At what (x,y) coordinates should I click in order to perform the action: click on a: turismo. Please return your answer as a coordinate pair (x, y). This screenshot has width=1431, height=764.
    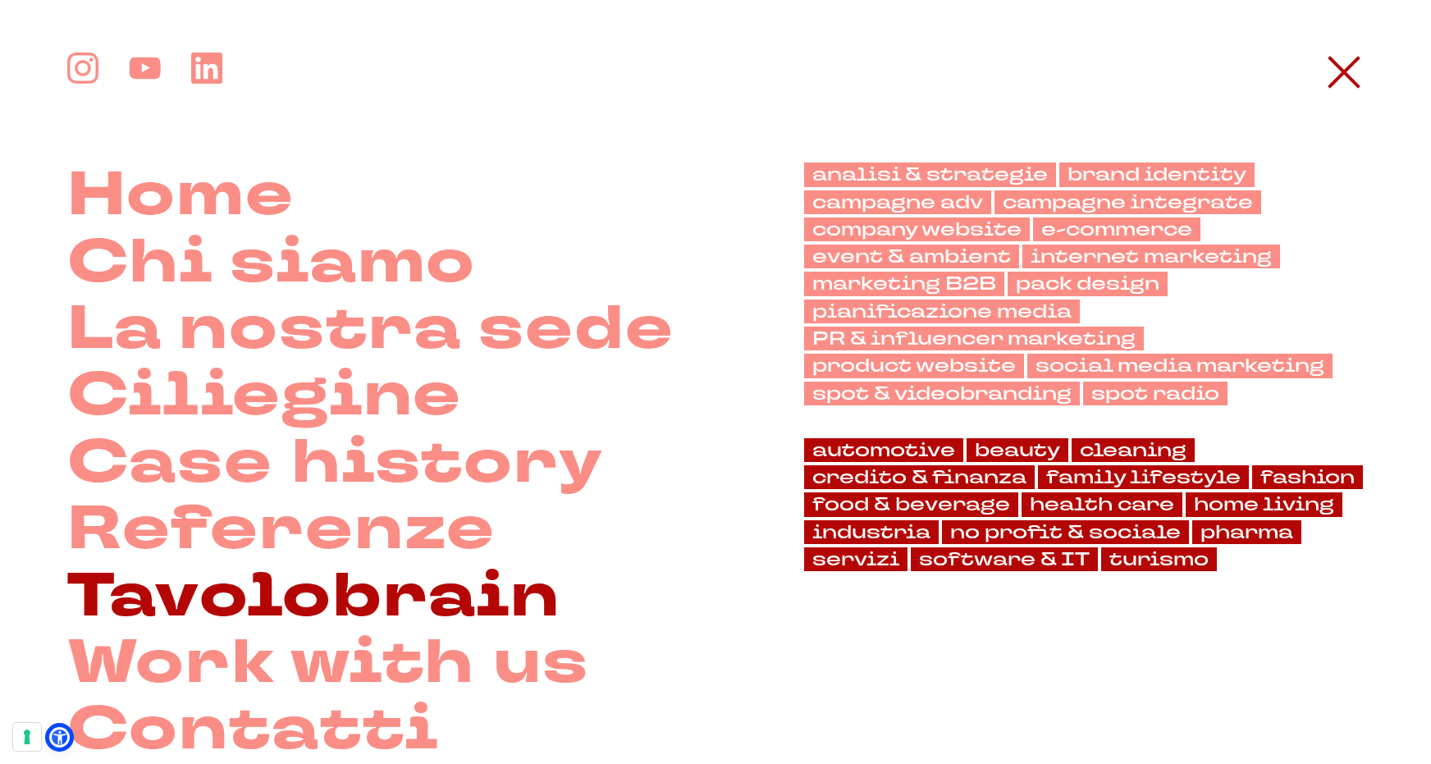
    Looking at the image, I should click on (1158, 559).